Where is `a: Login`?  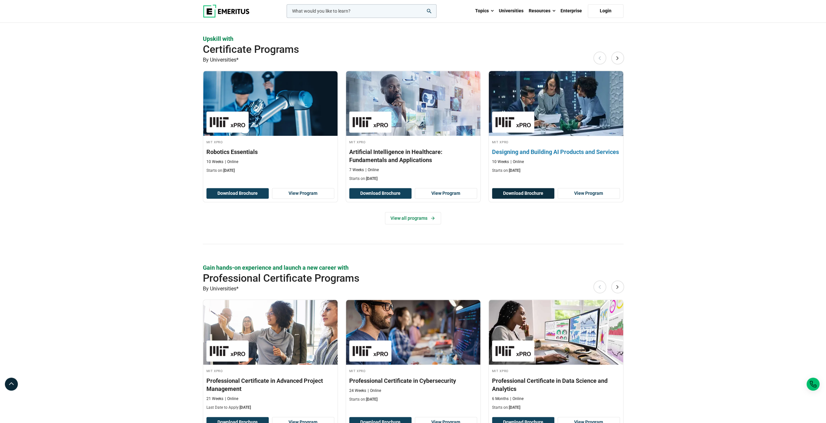 a: Login is located at coordinates (605, 11).